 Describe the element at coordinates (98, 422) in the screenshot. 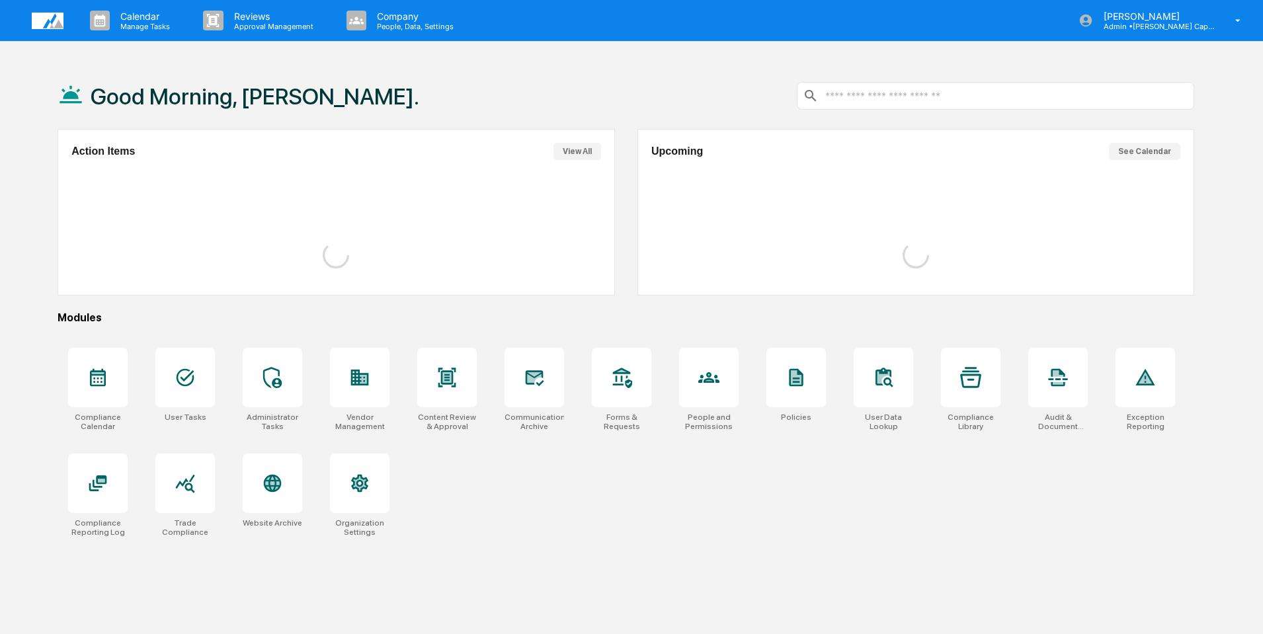

I see `div: Compliance Calendar` at that location.